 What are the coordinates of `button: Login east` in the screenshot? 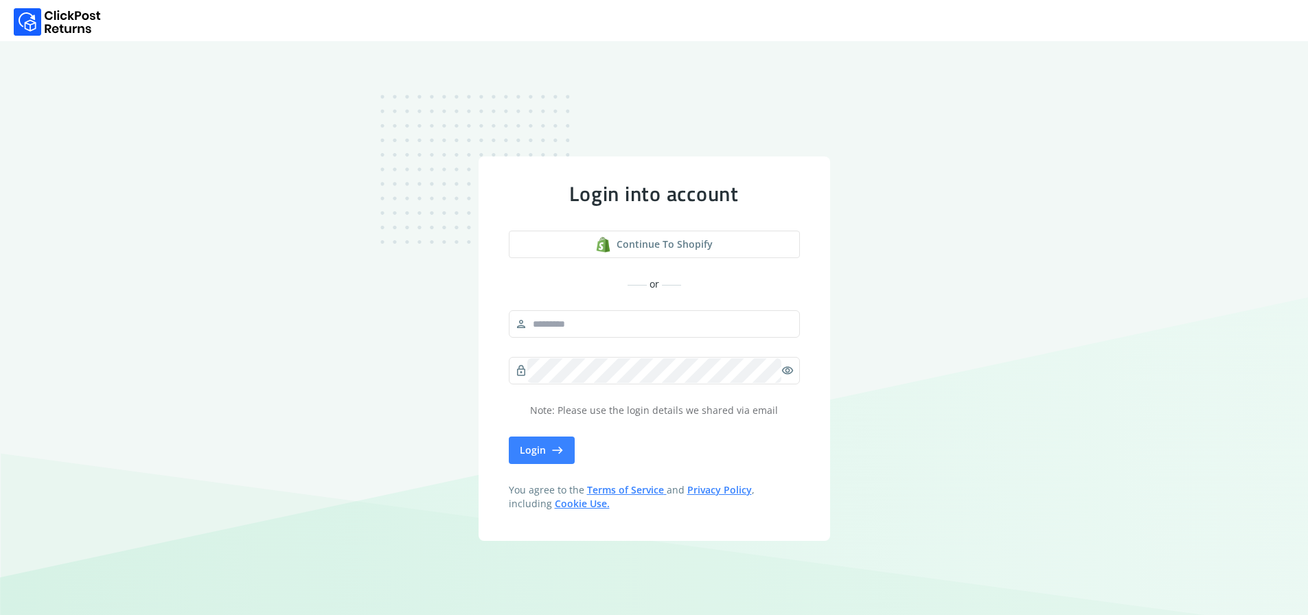 It's located at (542, 450).